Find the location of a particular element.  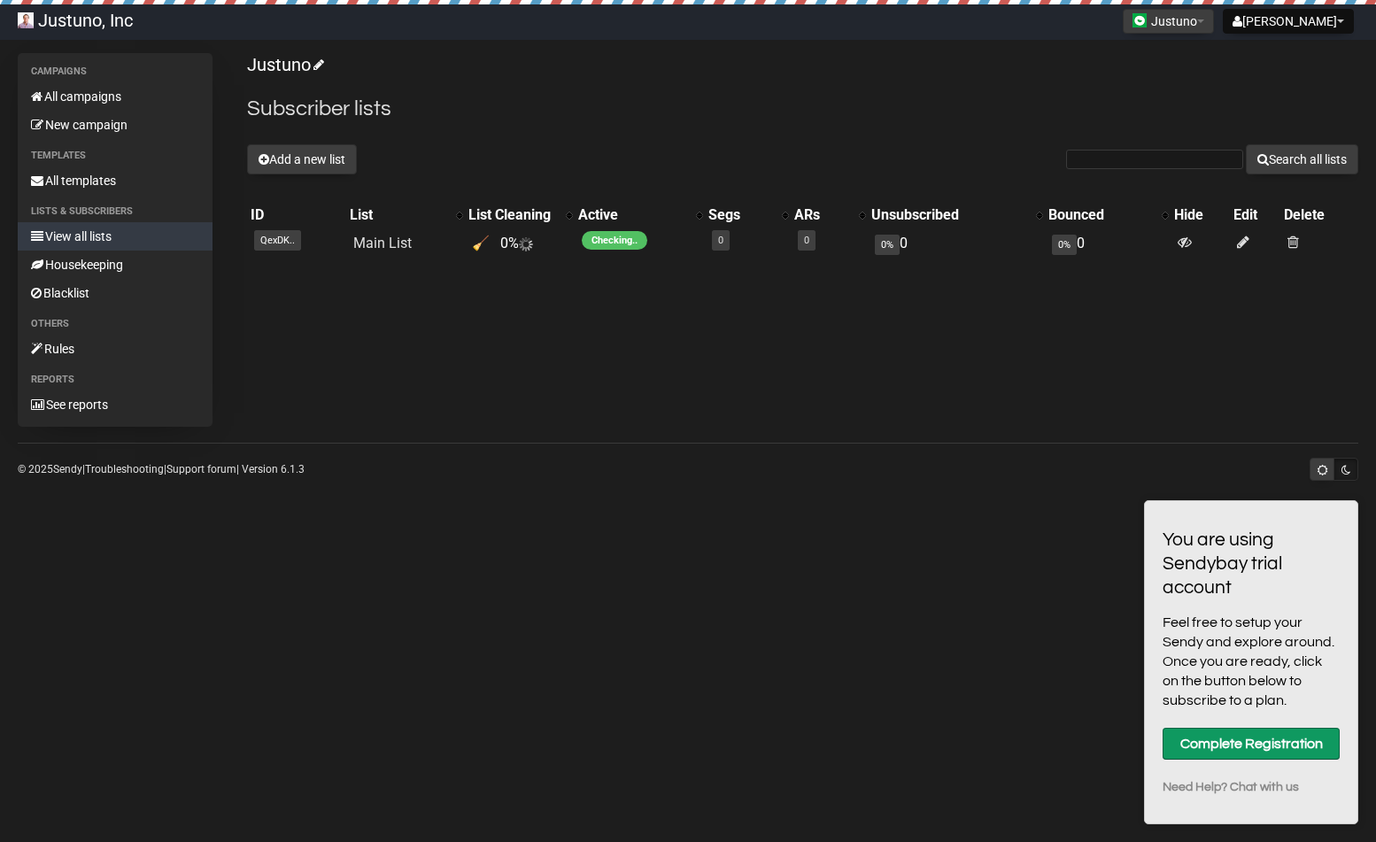

h3: You are using Sendybay trial account is located at coordinates (1251, 563).